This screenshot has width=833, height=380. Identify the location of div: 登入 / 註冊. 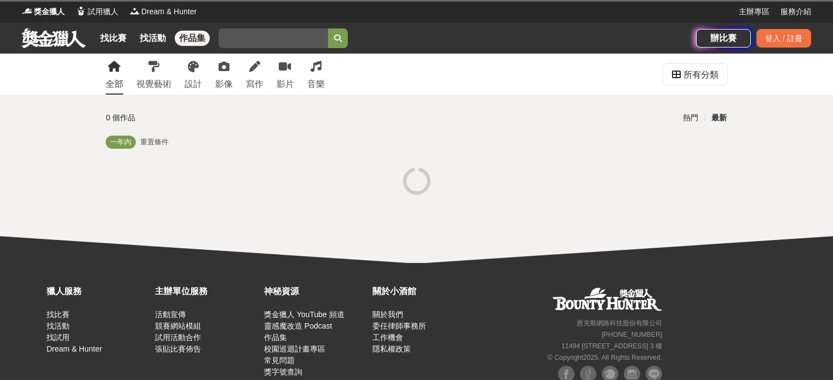
(783, 38).